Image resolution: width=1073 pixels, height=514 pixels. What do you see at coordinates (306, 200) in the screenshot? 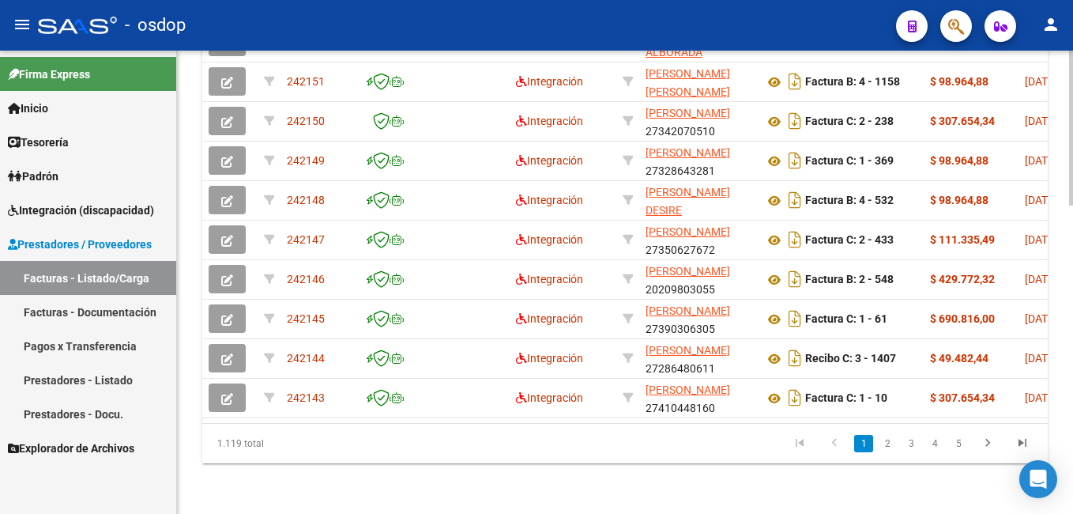
I see `span: 242148` at bounding box center [306, 200].